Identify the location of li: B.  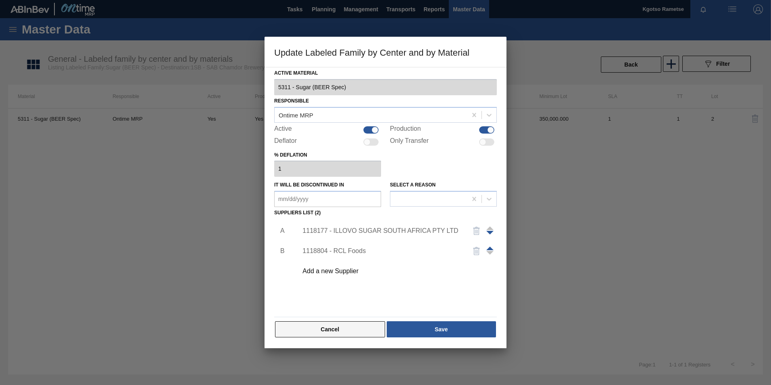
(280, 251).